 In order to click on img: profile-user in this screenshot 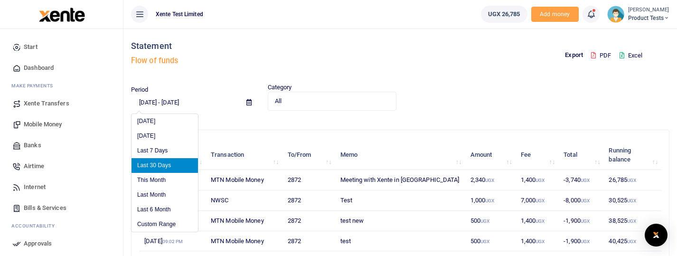, I will do `click(616, 14)`.